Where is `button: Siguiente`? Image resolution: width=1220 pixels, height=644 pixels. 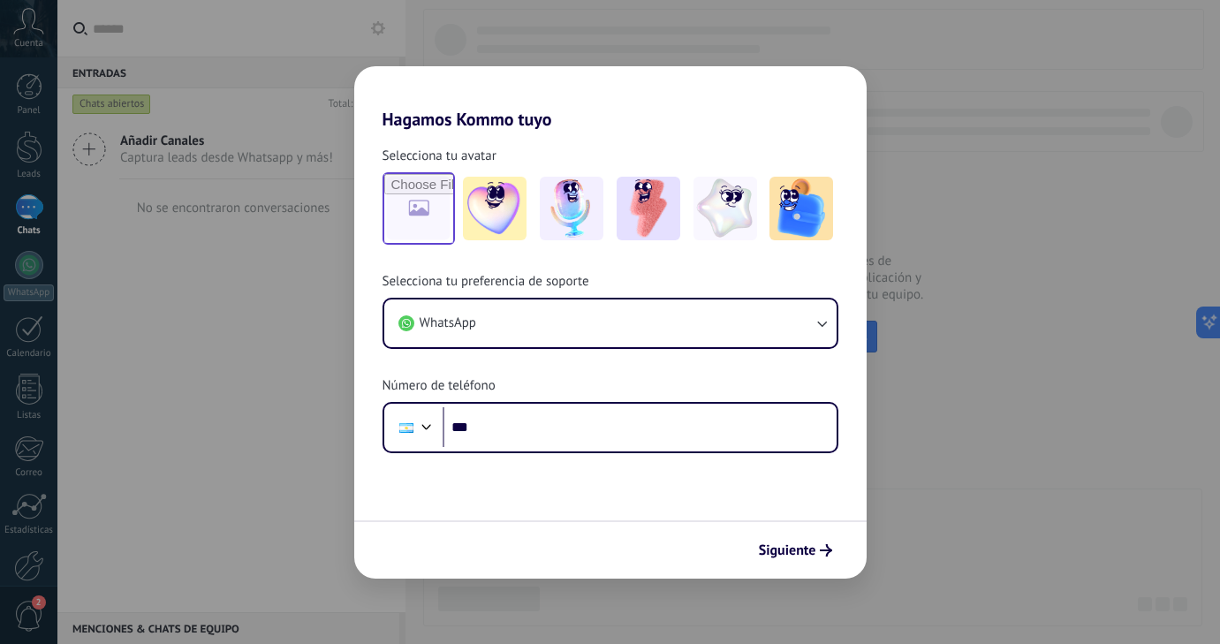 button: Siguiente is located at coordinates (795, 550).